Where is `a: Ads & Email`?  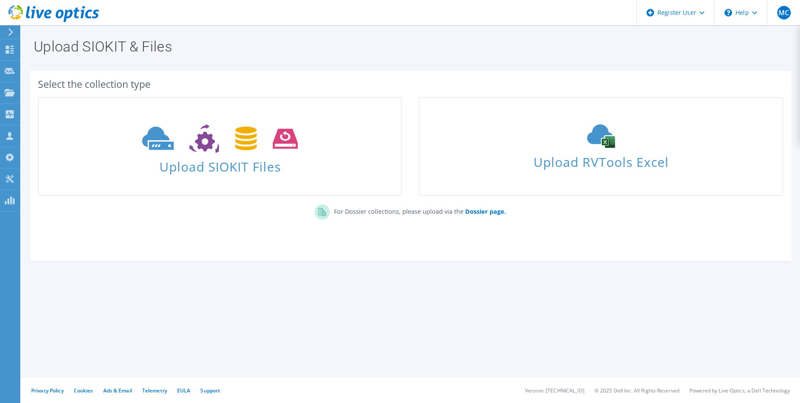
a: Ads & Email is located at coordinates (118, 390).